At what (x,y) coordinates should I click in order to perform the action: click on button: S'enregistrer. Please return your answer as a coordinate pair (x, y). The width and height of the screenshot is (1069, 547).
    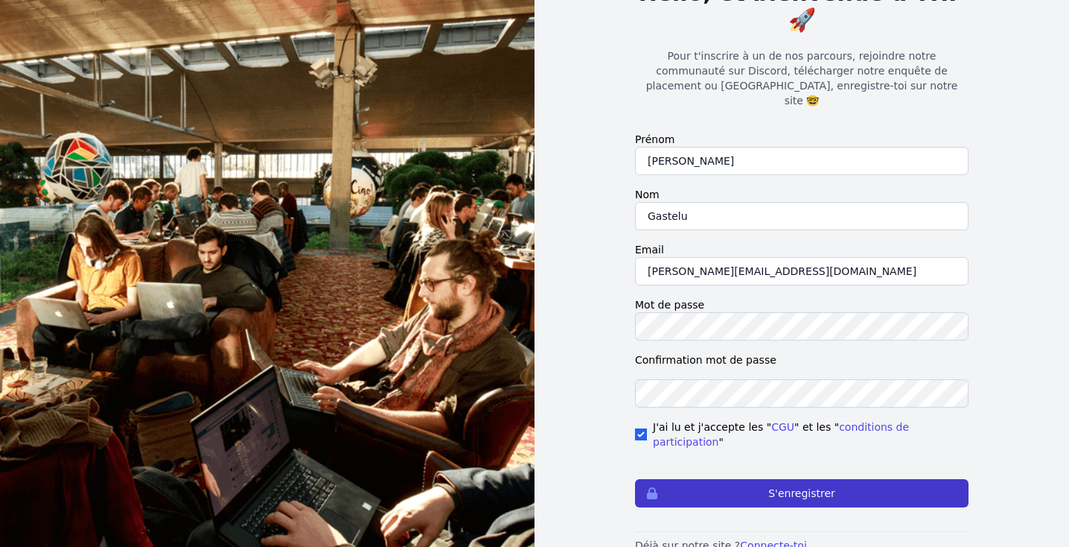
    Looking at the image, I should click on (802, 493).